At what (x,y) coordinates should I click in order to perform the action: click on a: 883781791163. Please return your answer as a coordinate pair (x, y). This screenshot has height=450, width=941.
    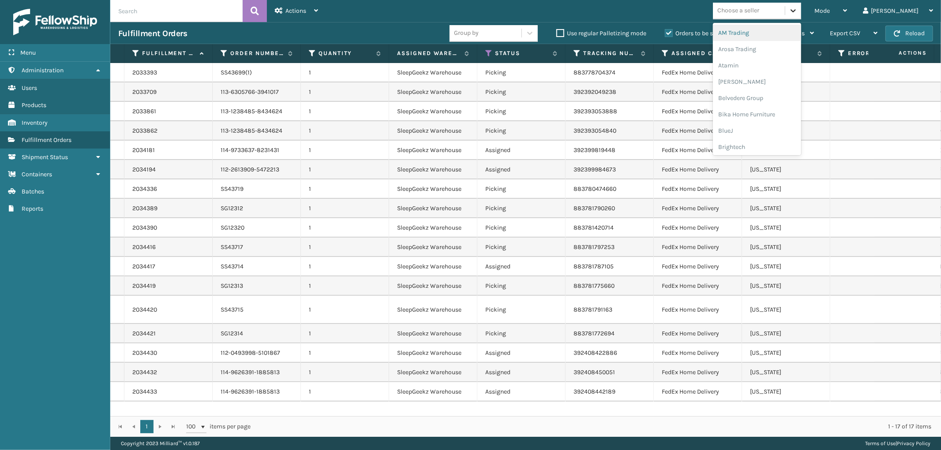
    Looking at the image, I should click on (593, 310).